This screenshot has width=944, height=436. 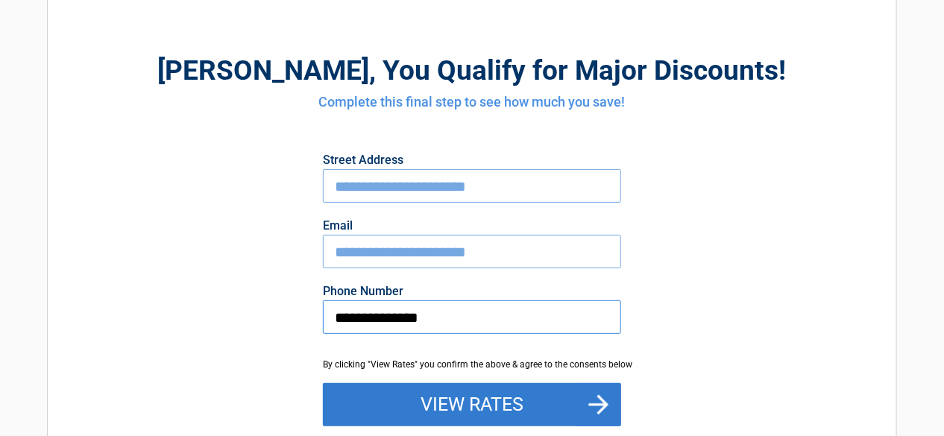 I want to click on h4: Complete this final step to see how much you save!, so click(x=472, y=102).